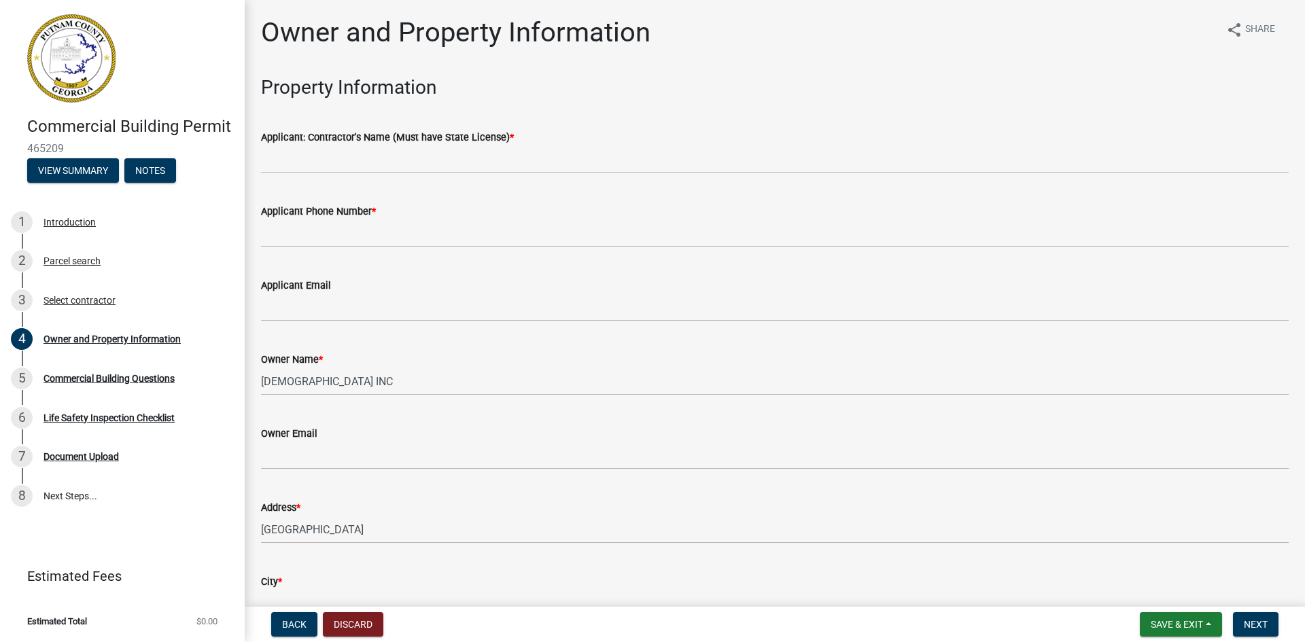 This screenshot has height=642, width=1305. I want to click on button: Next, so click(1255, 624).